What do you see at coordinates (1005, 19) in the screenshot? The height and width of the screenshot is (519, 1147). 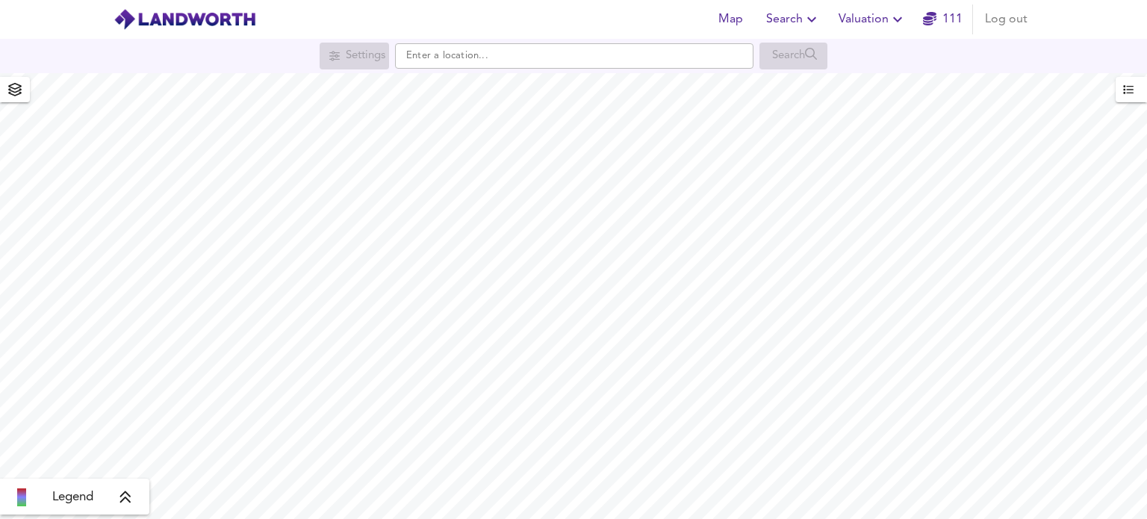 I see `button: Log out` at bounding box center [1005, 19].